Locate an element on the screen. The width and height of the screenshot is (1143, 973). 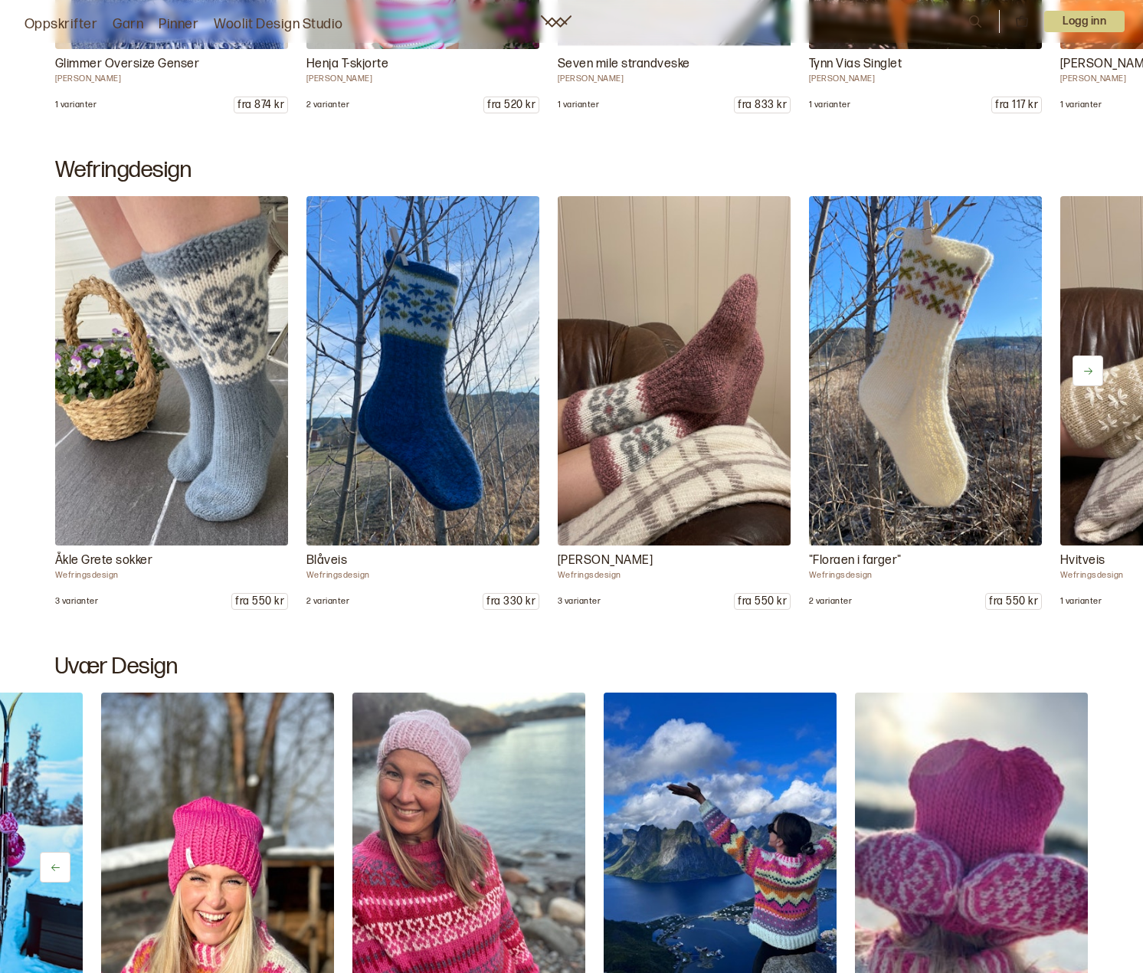
p: "Floraen i farger" is located at coordinates (925, 561).